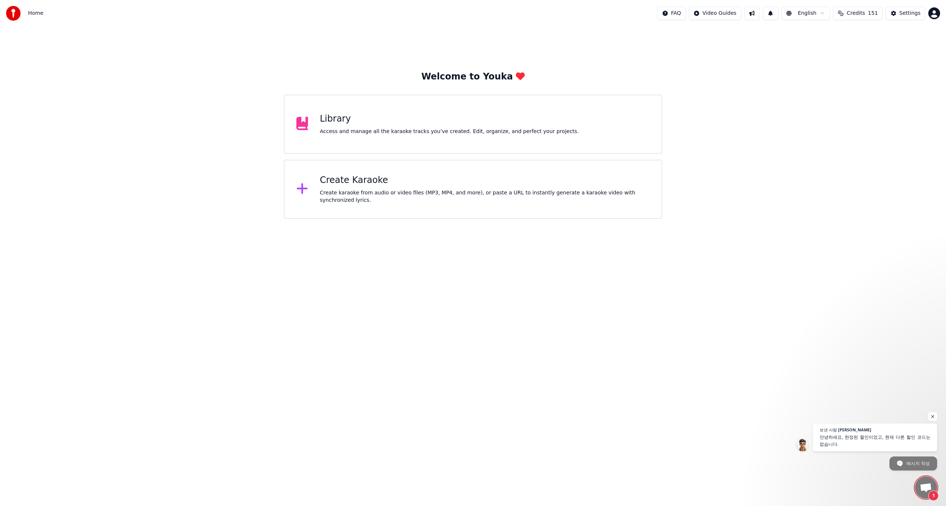  Describe the element at coordinates (35, 13) in the screenshot. I see `nav: breadcrumb` at that location.